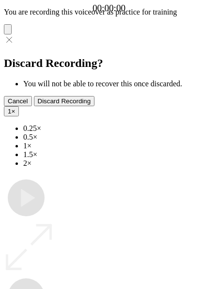  I want to click on li: 0.5×, so click(119, 137).